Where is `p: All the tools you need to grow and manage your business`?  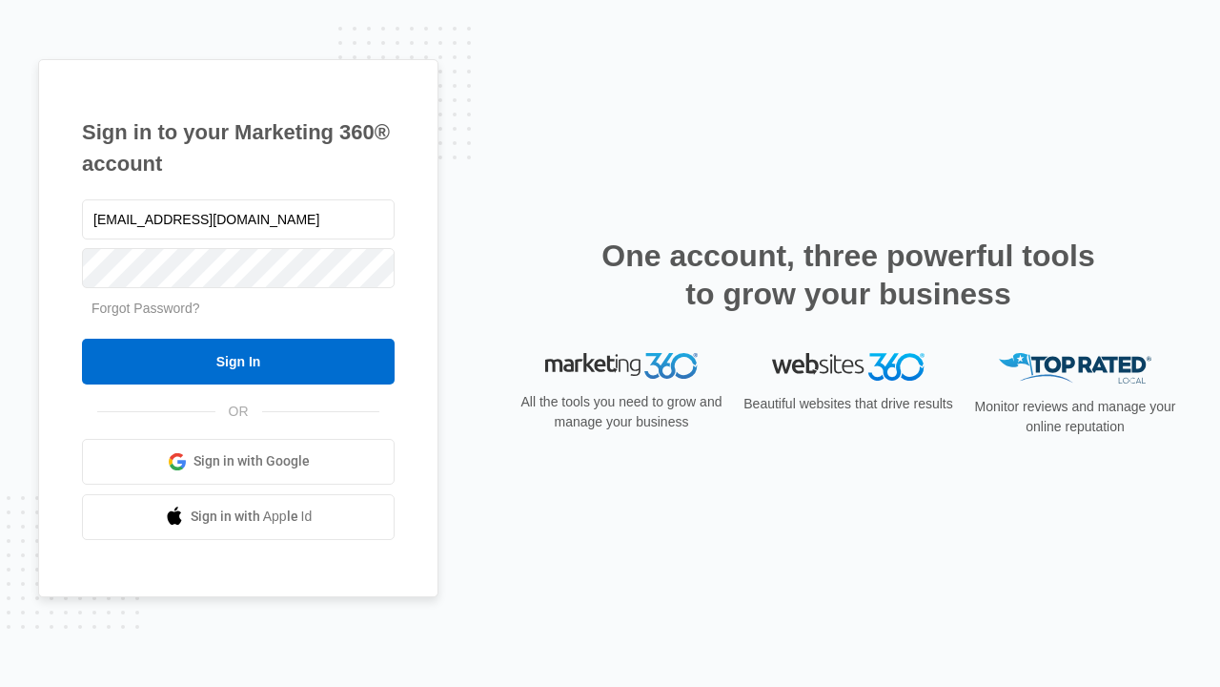
p: All the tools you need to grow and manage your business is located at coordinates (622, 412).